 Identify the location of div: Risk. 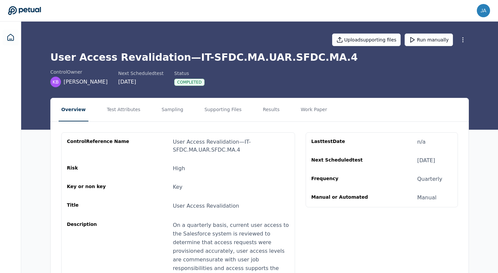
(99, 168).